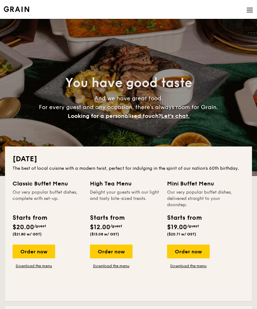 The height and width of the screenshot is (309, 257). Describe the element at coordinates (47, 183) in the screenshot. I see `div: Classic Buffet Menu` at that location.